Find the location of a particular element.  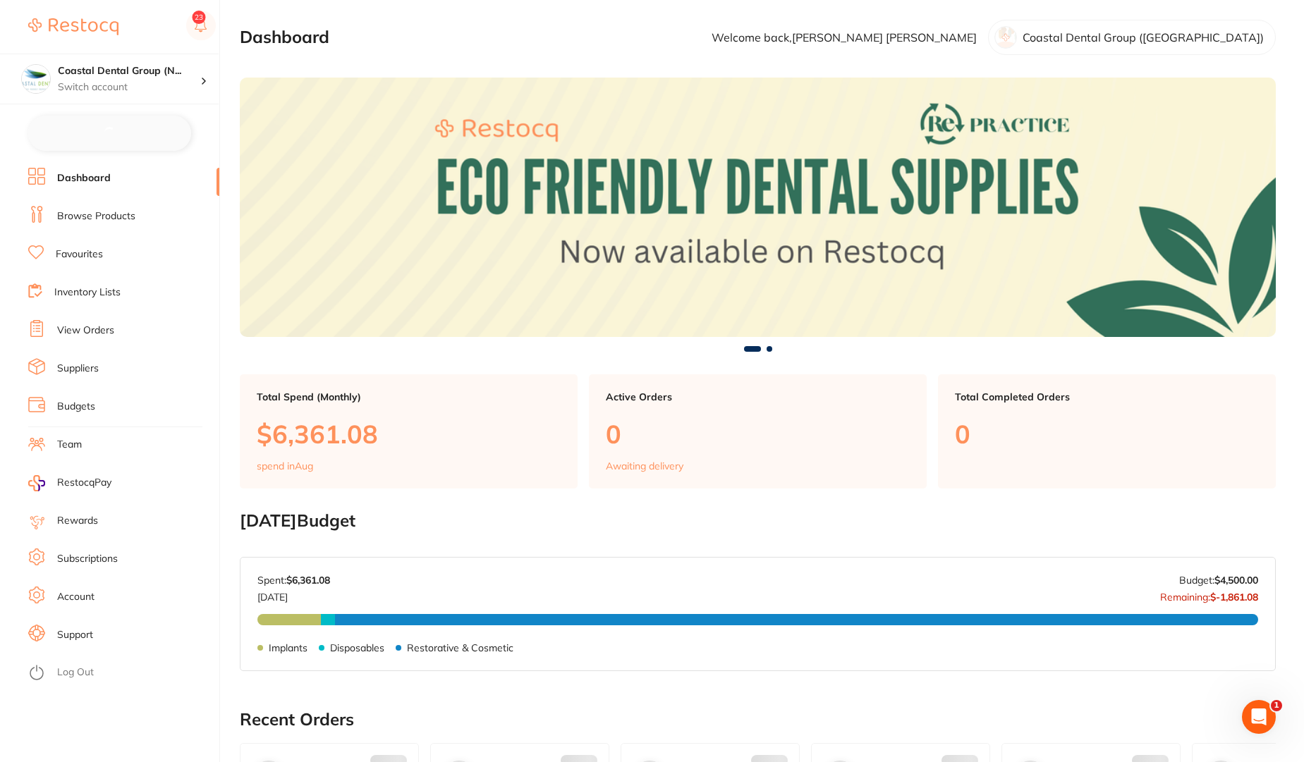

p: Total Completed Orders is located at coordinates (1107, 397).